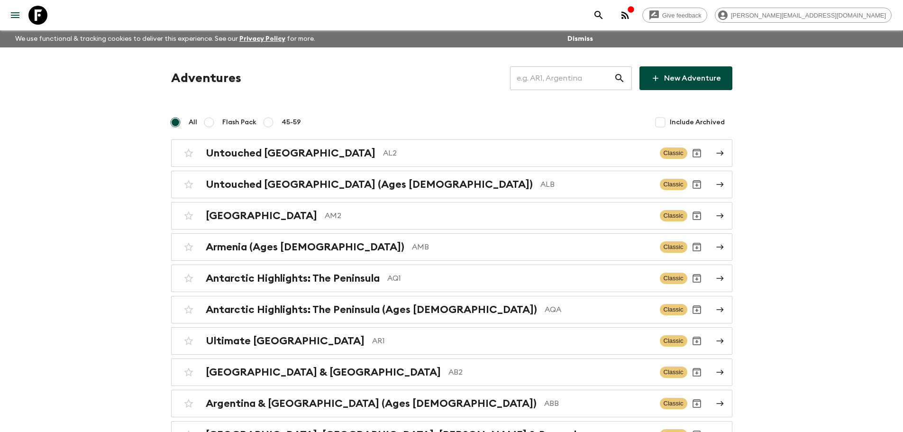 The width and height of the screenshot is (903, 432). What do you see at coordinates (550, 372) in the screenshot?
I see `p: AB2` at bounding box center [550, 372].